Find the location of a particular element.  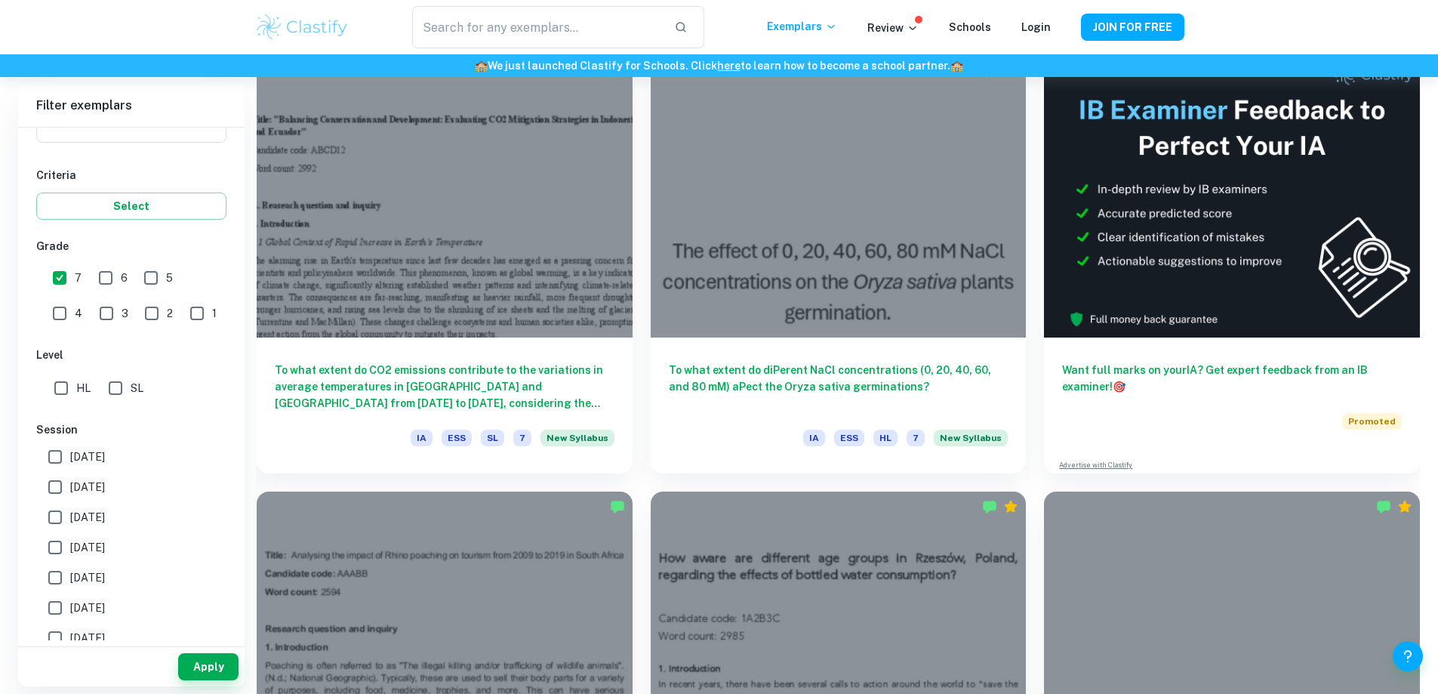

span: 6 is located at coordinates (124, 278).